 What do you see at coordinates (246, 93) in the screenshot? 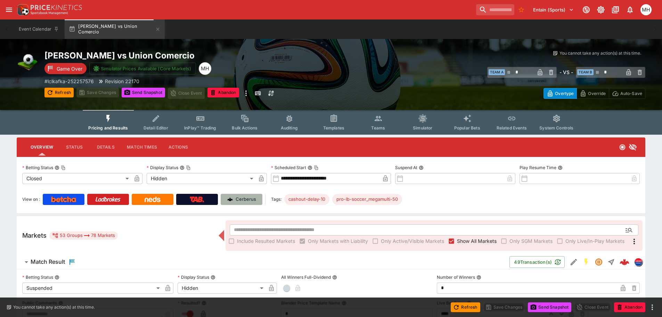
I see `button: more` at bounding box center [246, 93].